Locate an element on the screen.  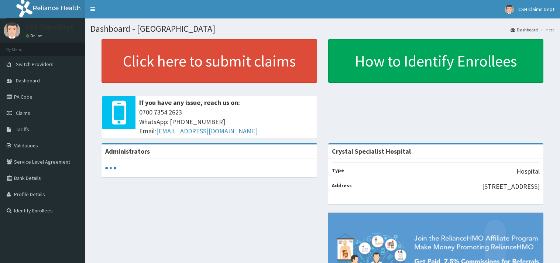
p: CSH Claims Dept is located at coordinates (49, 27).